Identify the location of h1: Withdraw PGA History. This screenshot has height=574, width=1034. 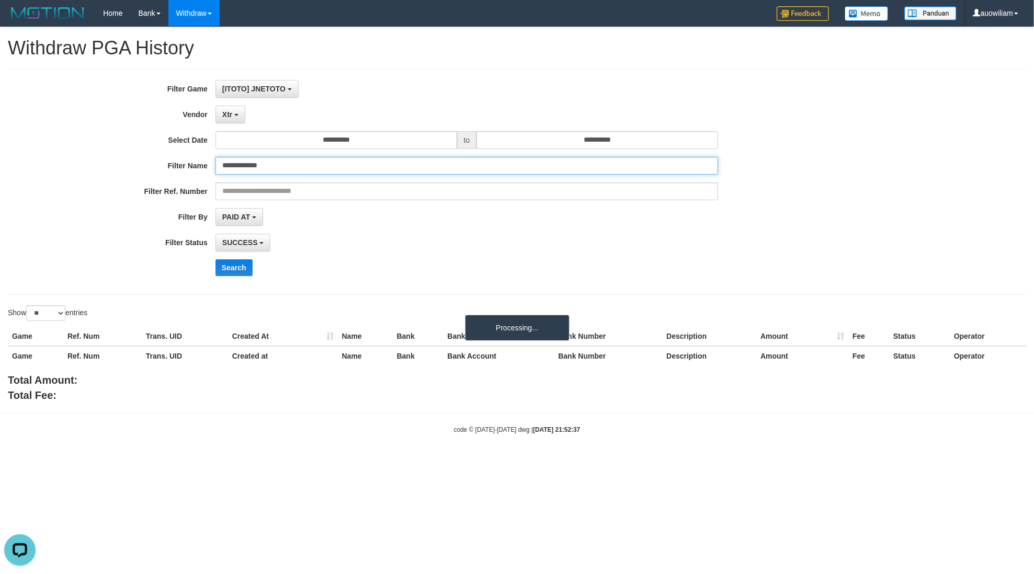
(517, 48).